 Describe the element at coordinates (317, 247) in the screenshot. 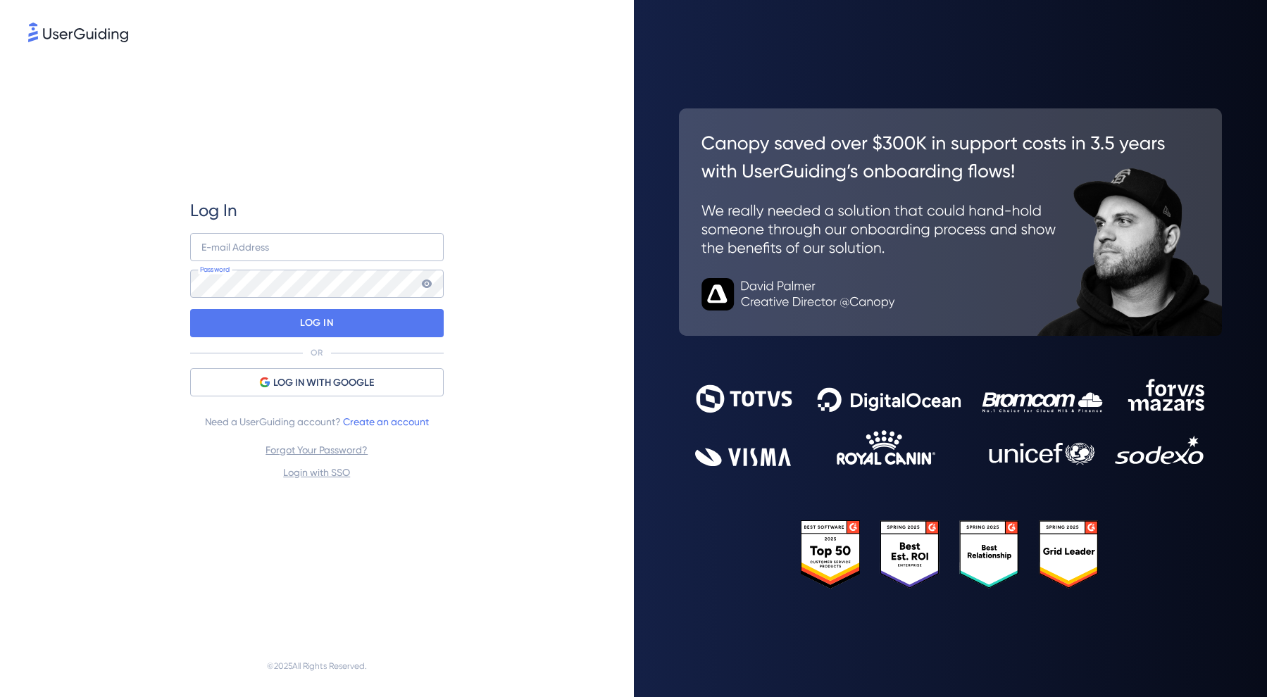

I see `input: example@company.com` at that location.